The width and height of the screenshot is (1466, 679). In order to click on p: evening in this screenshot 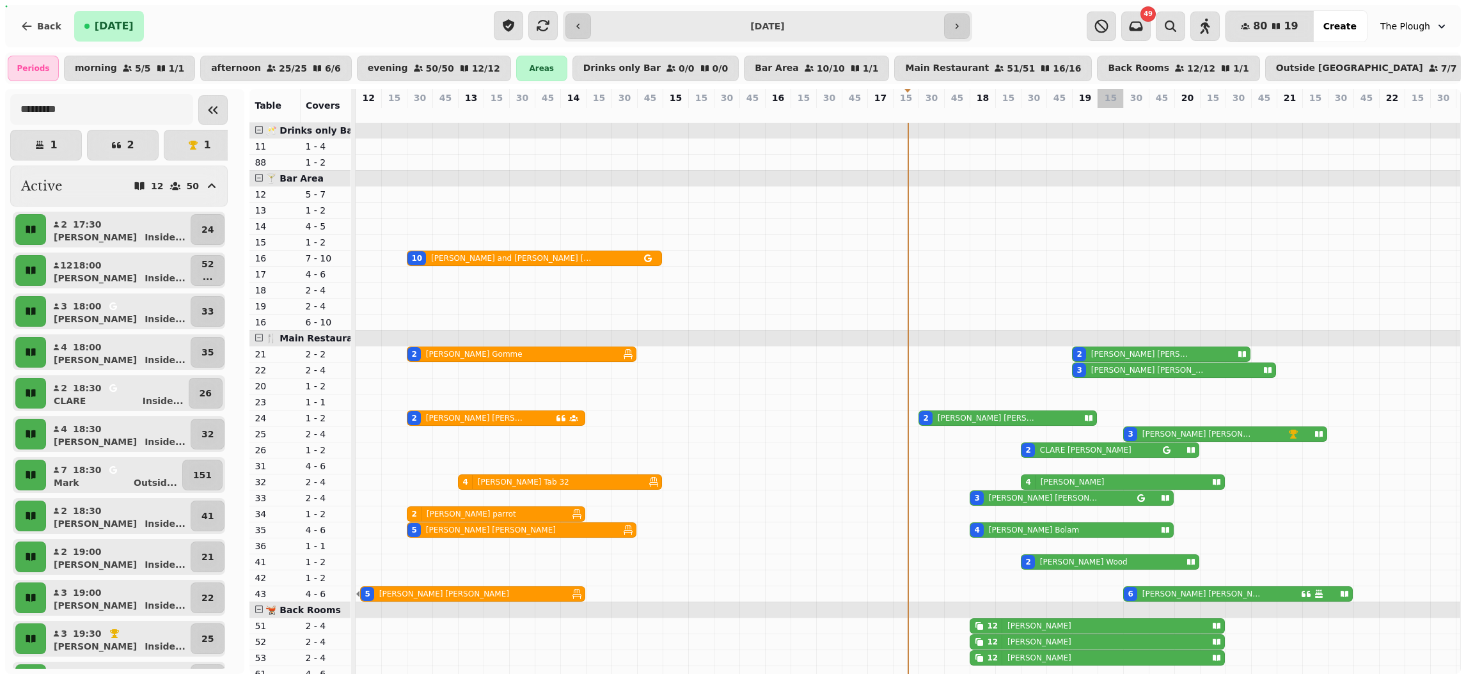, I will do `click(388, 68)`.